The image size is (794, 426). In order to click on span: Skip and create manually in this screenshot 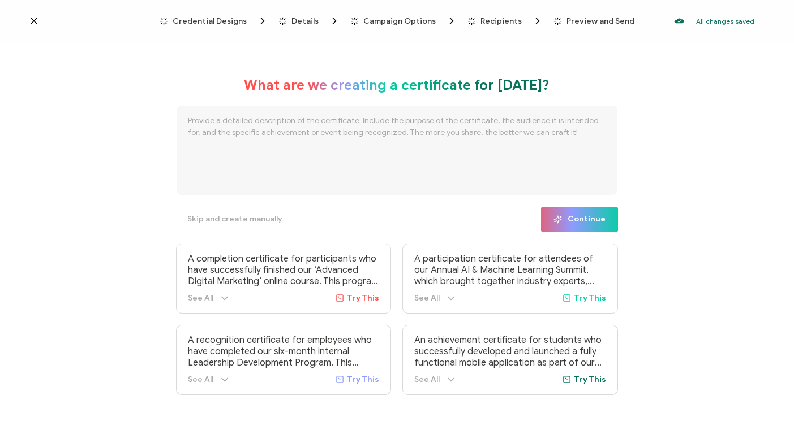, I will do `click(235, 219)`.